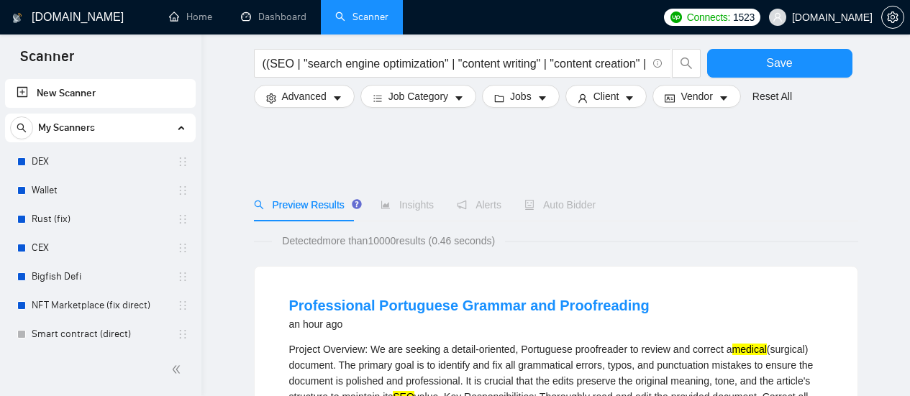 This screenshot has height=396, width=910. Describe the element at coordinates (100, 277) in the screenshot. I see `a: Bigfish Defi` at that location.